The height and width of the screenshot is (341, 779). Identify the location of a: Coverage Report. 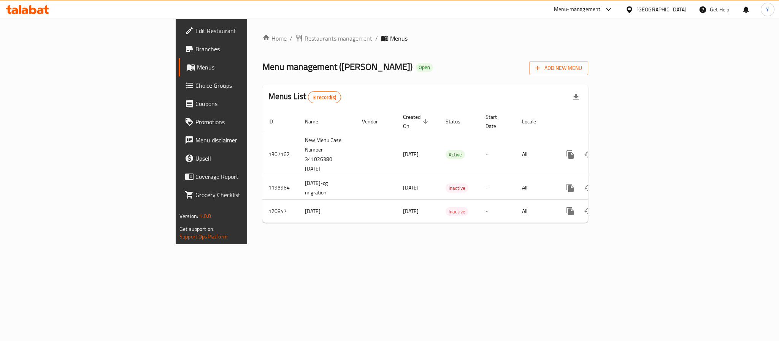
(242, 177).